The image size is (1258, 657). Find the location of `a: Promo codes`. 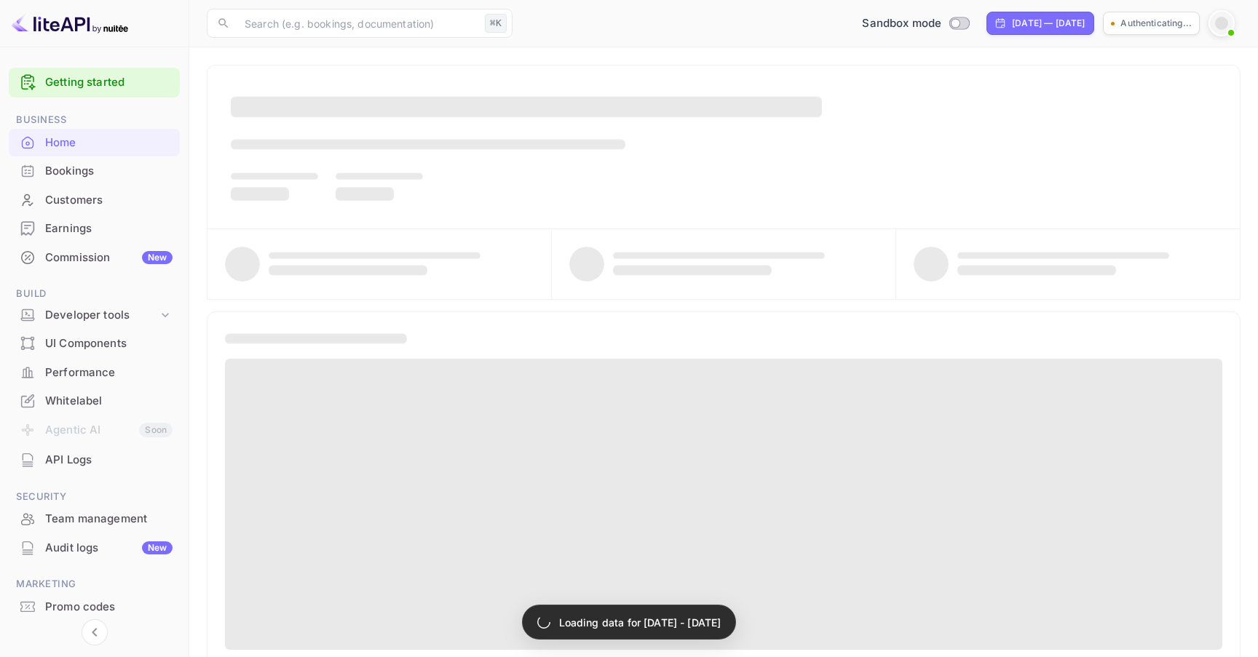

a: Promo codes is located at coordinates (94, 606).